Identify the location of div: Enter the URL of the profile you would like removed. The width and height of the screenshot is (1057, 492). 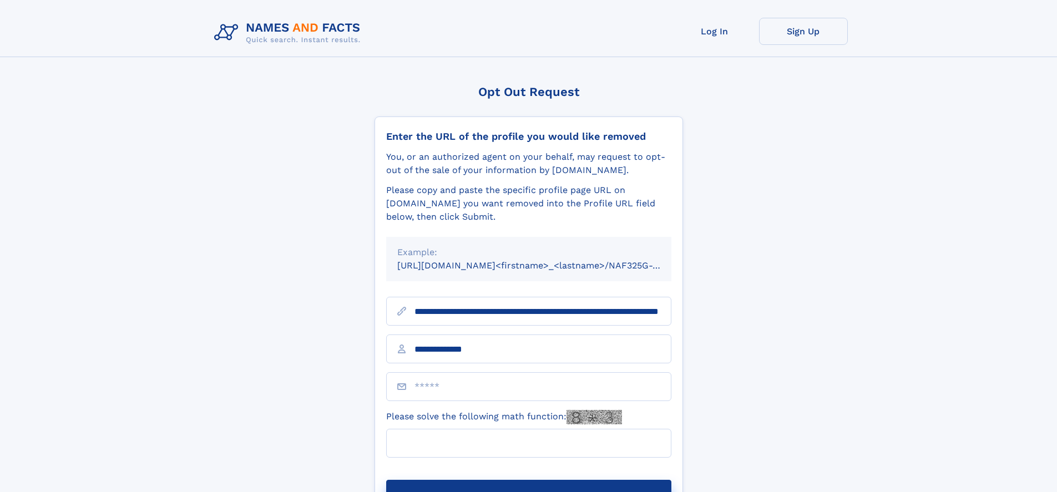
(529, 136).